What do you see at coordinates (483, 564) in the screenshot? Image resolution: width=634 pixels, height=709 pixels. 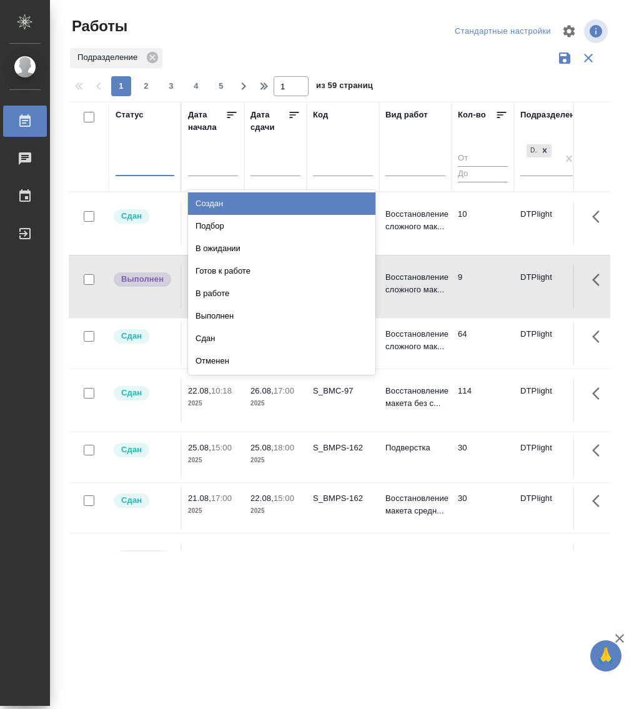 I see `td: 414` at bounding box center [483, 564].